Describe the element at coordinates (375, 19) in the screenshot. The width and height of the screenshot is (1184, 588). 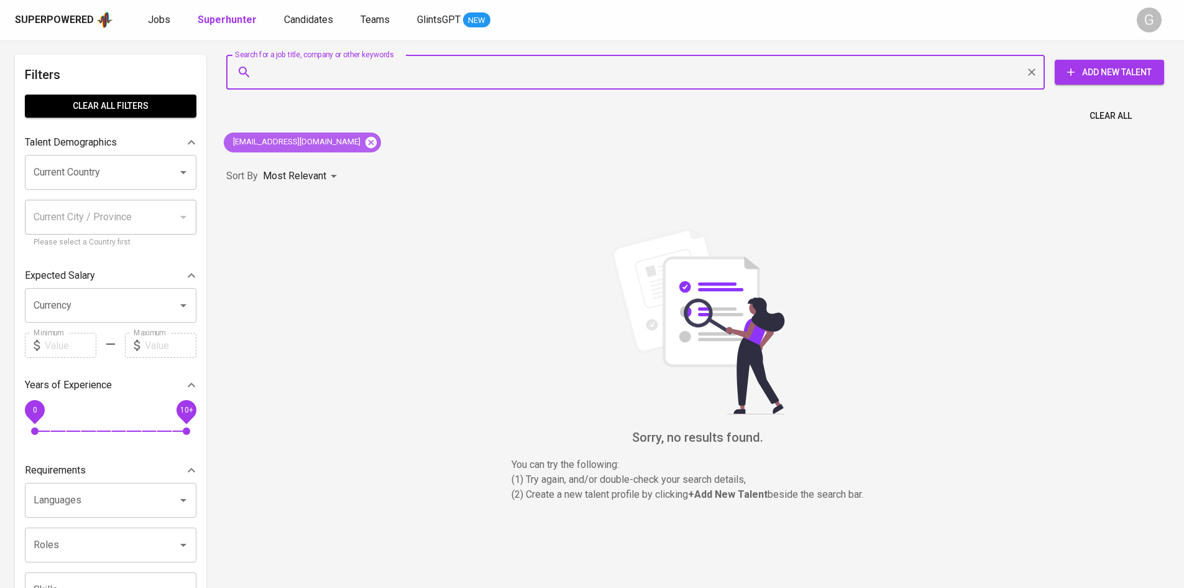
I see `span: Teams` at that location.